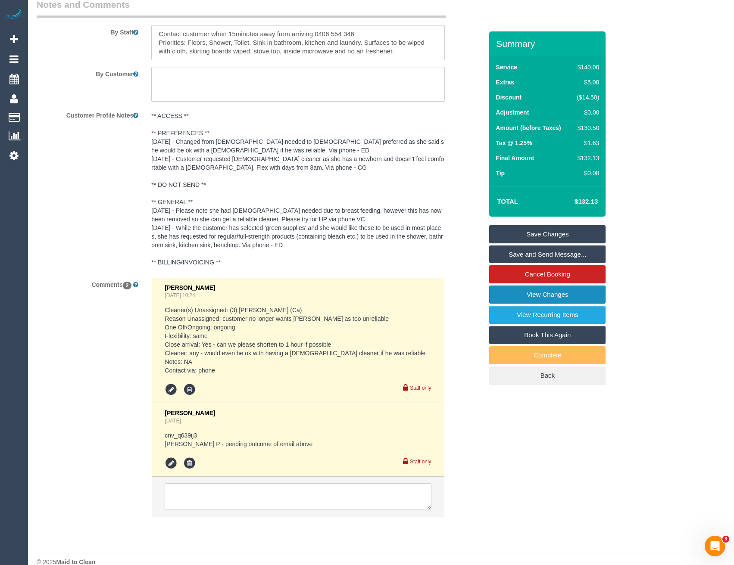  Describe the element at coordinates (14, 15) in the screenshot. I see `a: Automaid Logo` at that location.